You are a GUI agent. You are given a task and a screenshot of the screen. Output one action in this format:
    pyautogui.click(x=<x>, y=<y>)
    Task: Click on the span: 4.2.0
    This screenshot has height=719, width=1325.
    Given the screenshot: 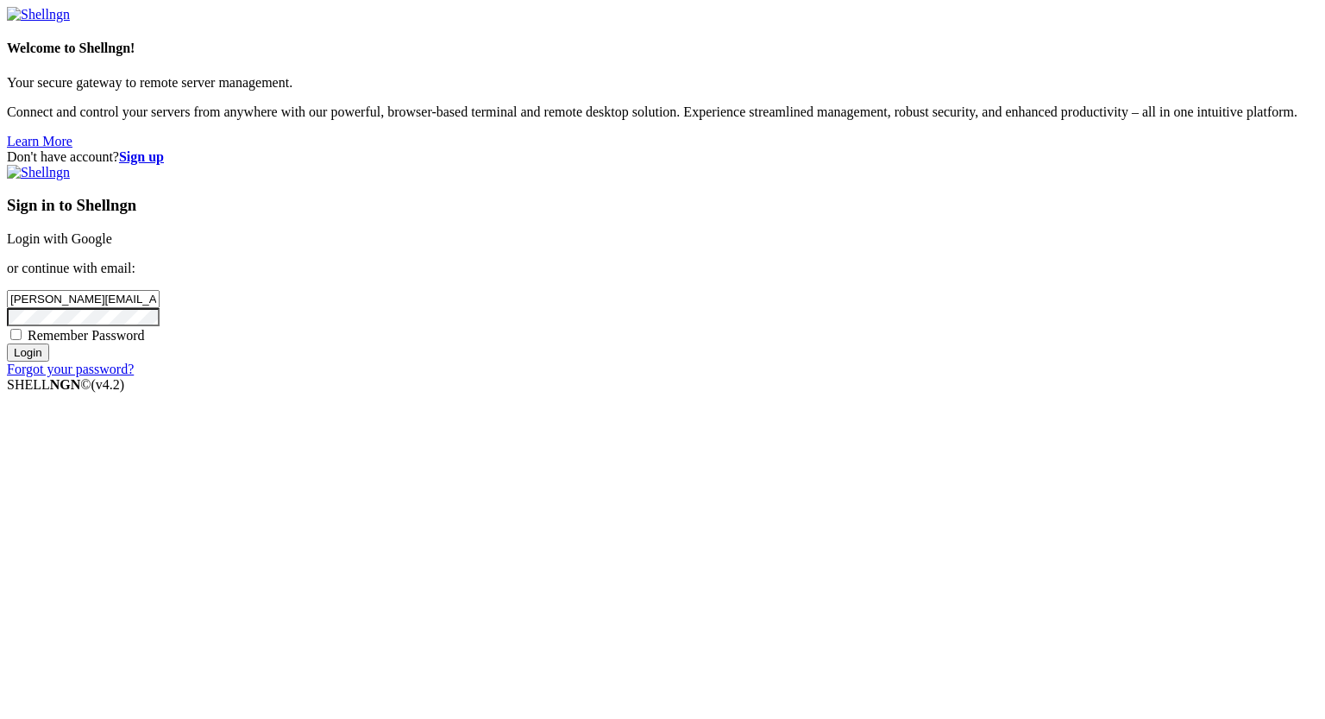 What is the action you would take?
    pyautogui.click(x=108, y=384)
    